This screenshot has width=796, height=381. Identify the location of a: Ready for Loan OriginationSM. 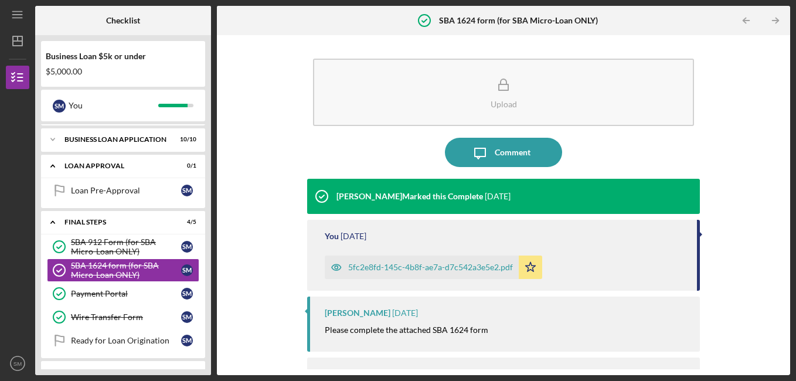
(123, 341).